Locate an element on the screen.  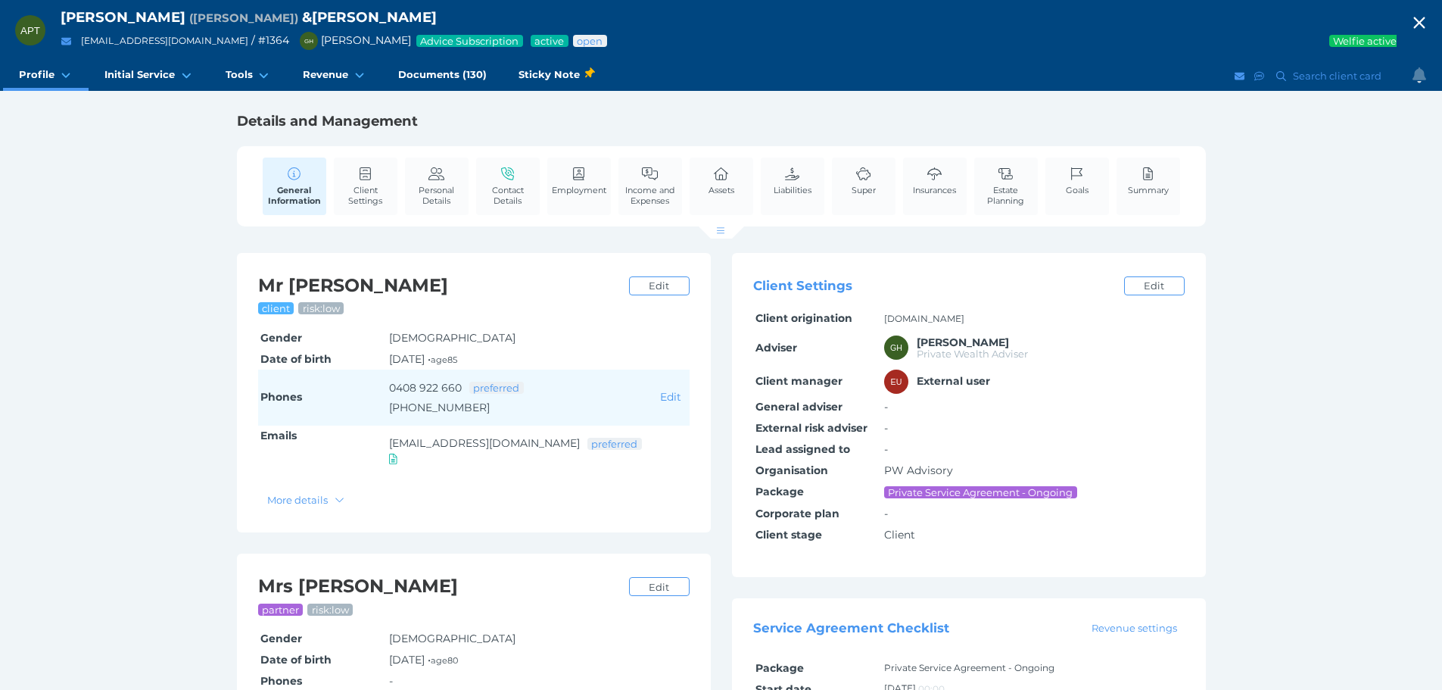
span: Initial Service is located at coordinates (139, 74).